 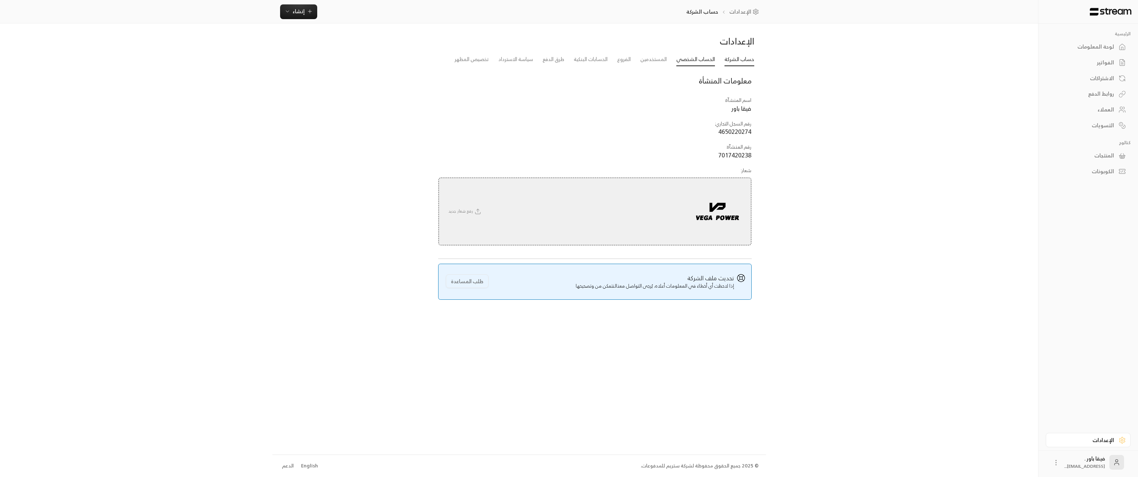 What do you see at coordinates (553, 59) in the screenshot?
I see `a: طرق الدفع` at bounding box center [553, 59].